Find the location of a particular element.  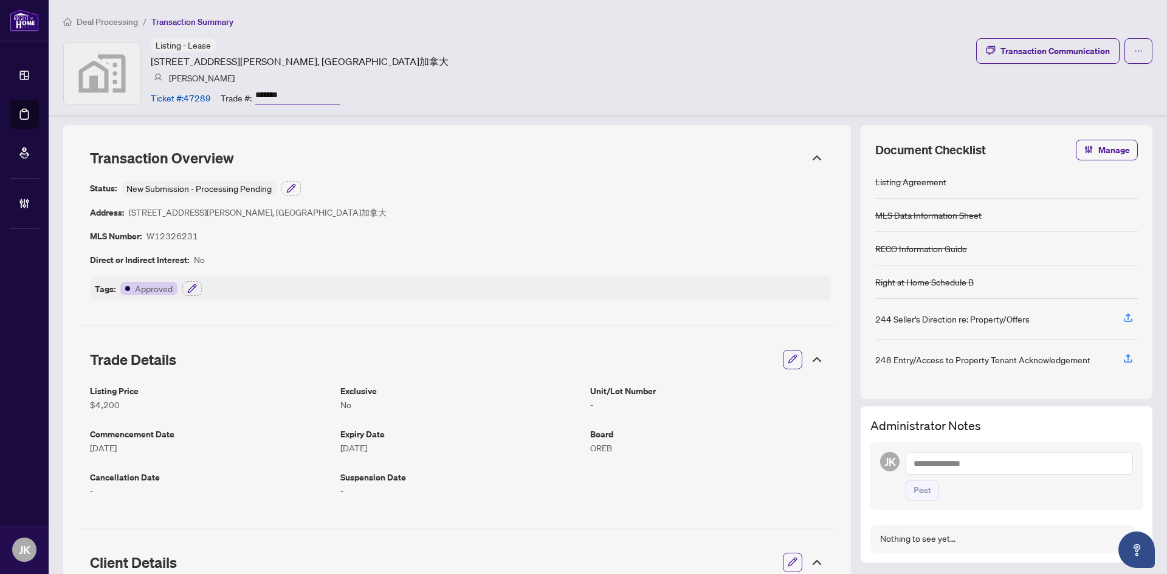

div: Right at Home Schedule B is located at coordinates (924, 282).